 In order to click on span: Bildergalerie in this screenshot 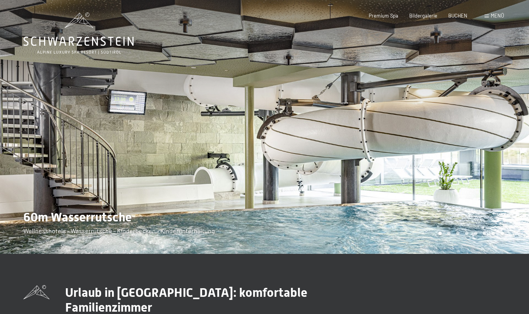, I will do `click(423, 16)`.